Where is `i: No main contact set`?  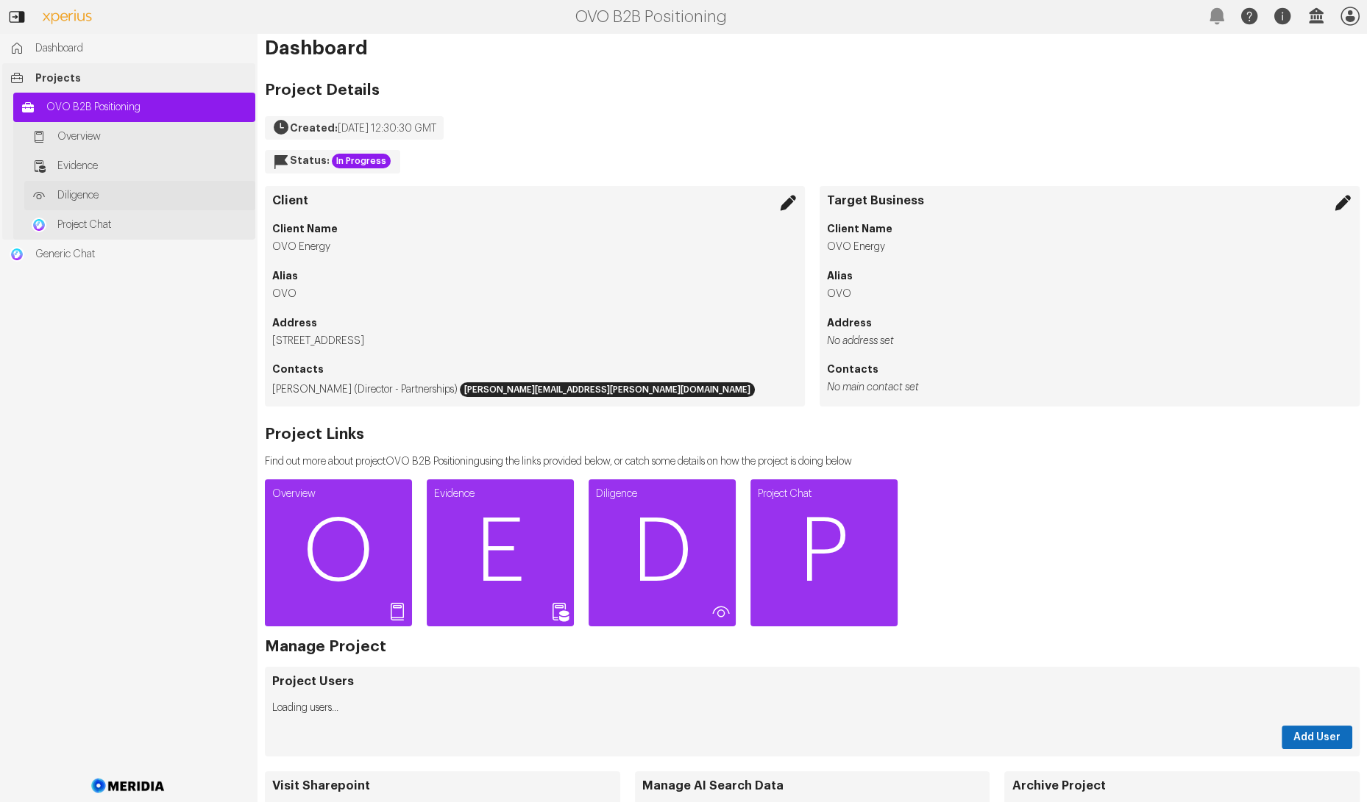
i: No main contact set is located at coordinates (872, 388).